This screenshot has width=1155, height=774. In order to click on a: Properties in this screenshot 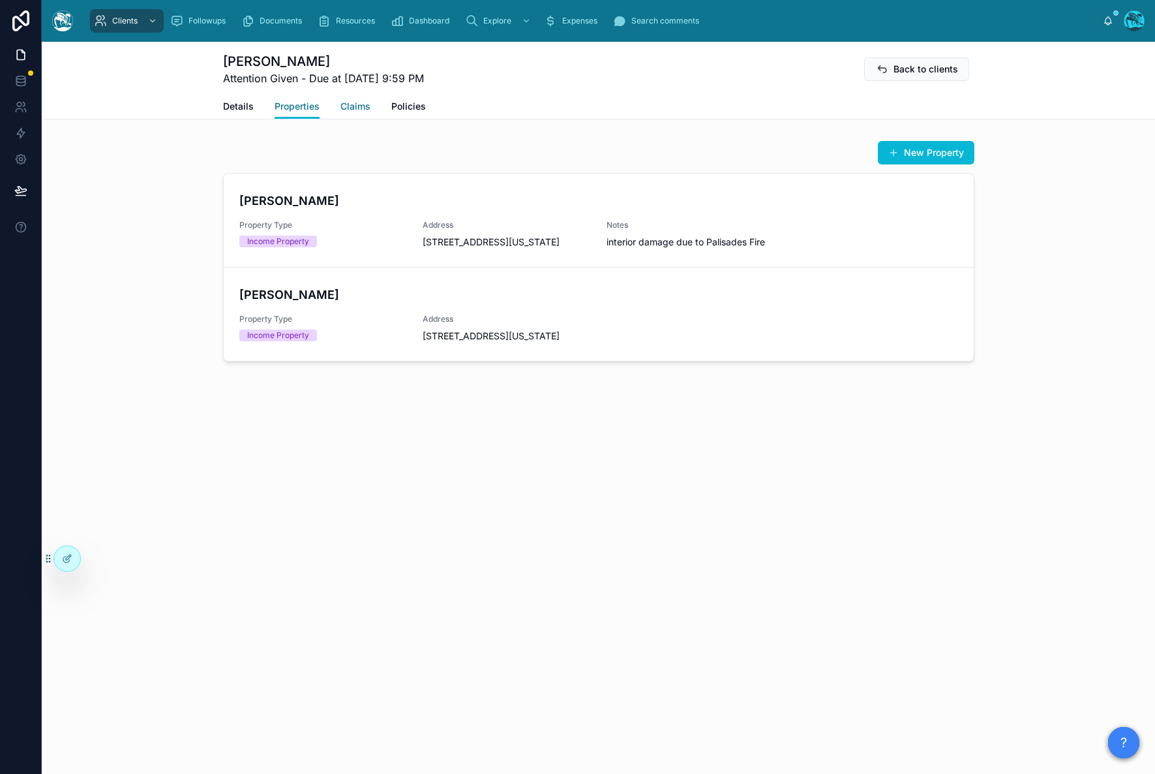, I will do `click(297, 107)`.